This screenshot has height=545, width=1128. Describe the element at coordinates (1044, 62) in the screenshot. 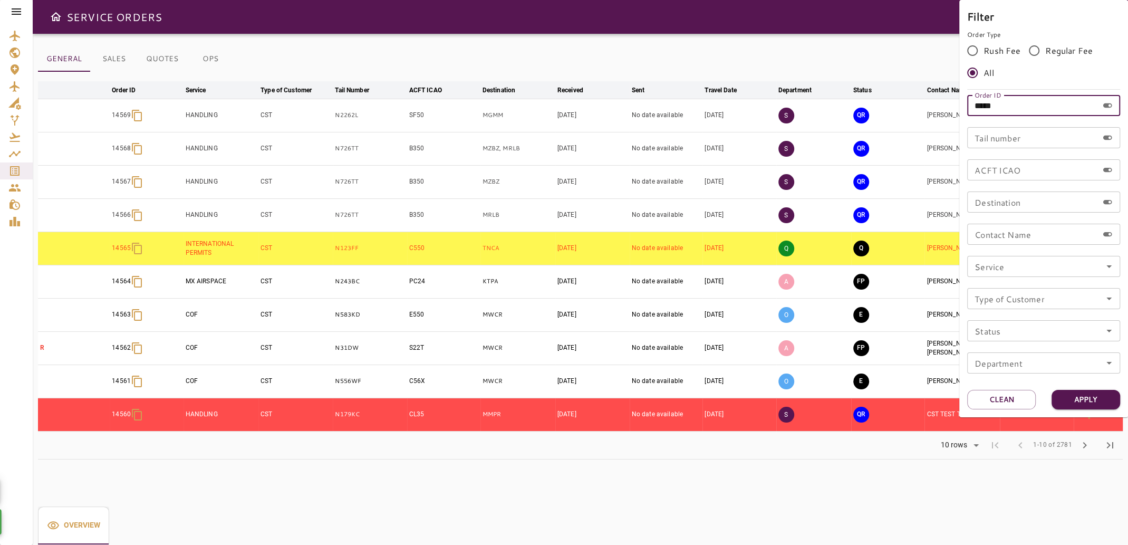

I see `div: rushFeeOrder` at that location.